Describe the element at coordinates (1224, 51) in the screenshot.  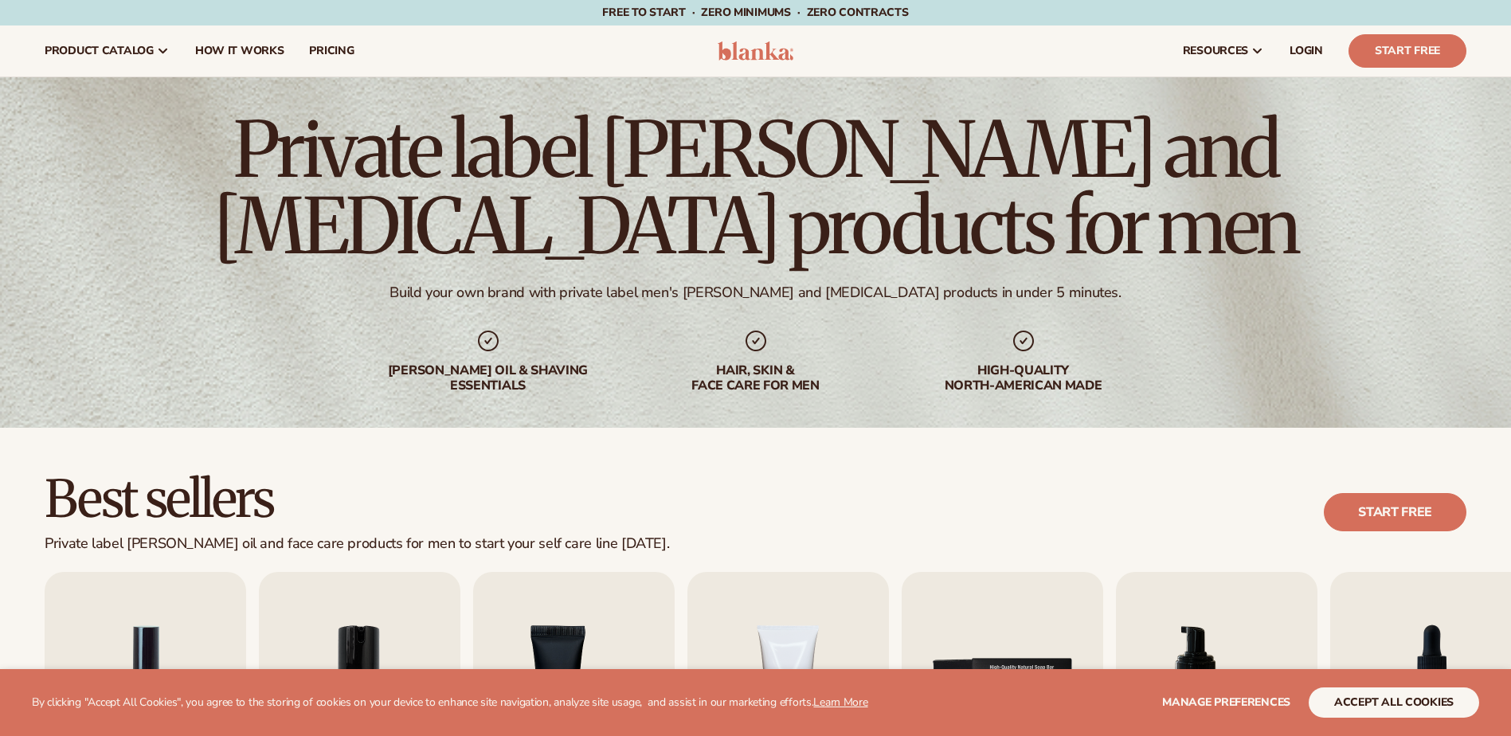
I see `a: resources` at that location.